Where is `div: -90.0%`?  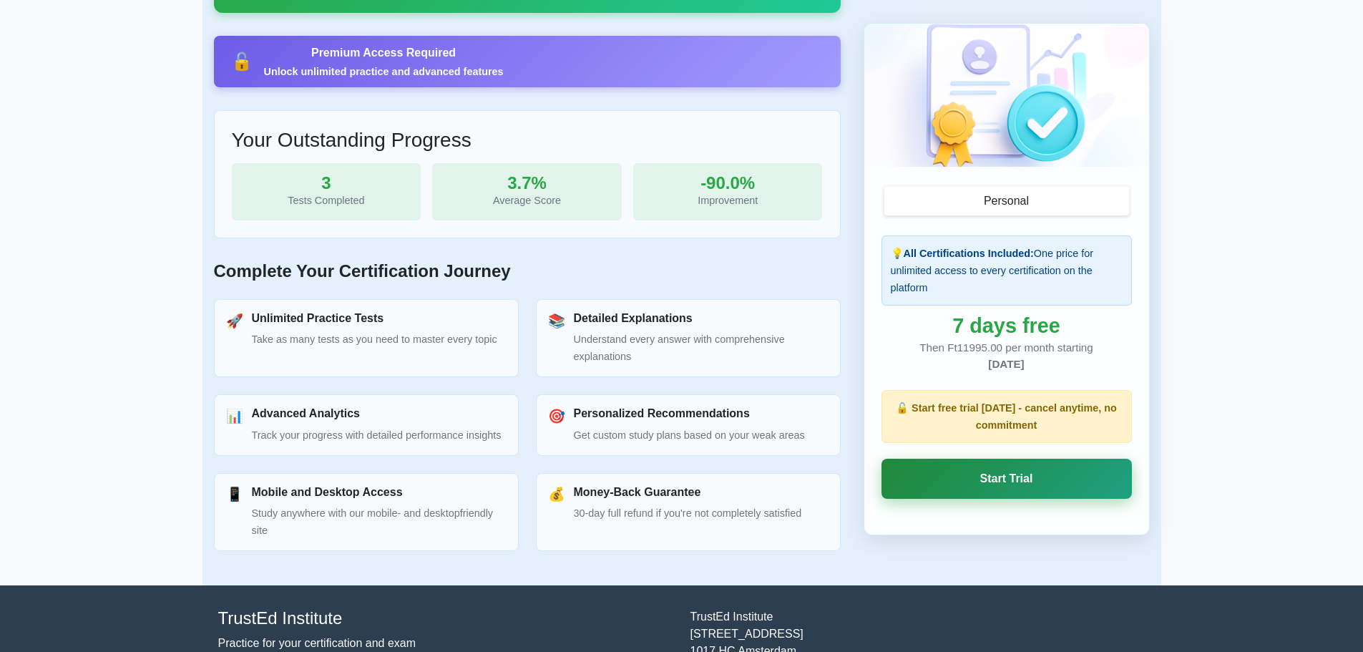 div: -90.0% is located at coordinates (728, 183).